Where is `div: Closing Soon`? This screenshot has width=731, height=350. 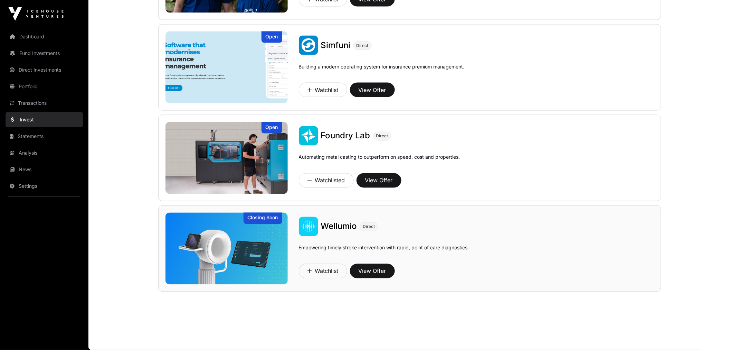 div: Closing Soon is located at coordinates (263, 218).